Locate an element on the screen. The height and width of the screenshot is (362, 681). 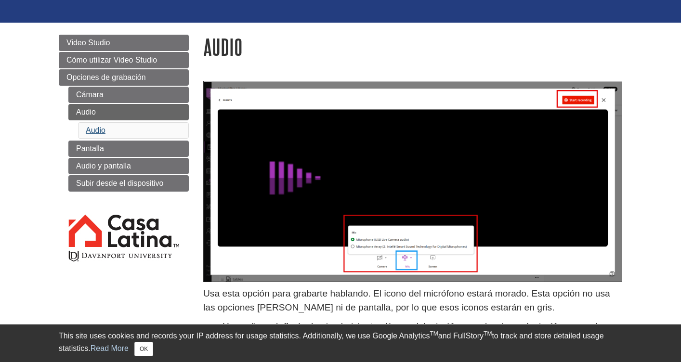
a: Audio y pantalla is located at coordinates (129, 166).